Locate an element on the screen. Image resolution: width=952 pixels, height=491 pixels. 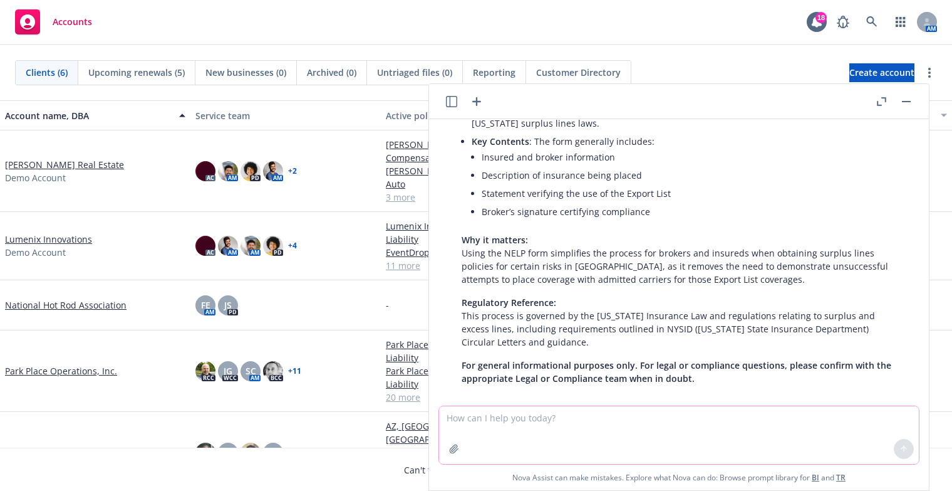
span: New businesses (0) is located at coordinates (246, 72).